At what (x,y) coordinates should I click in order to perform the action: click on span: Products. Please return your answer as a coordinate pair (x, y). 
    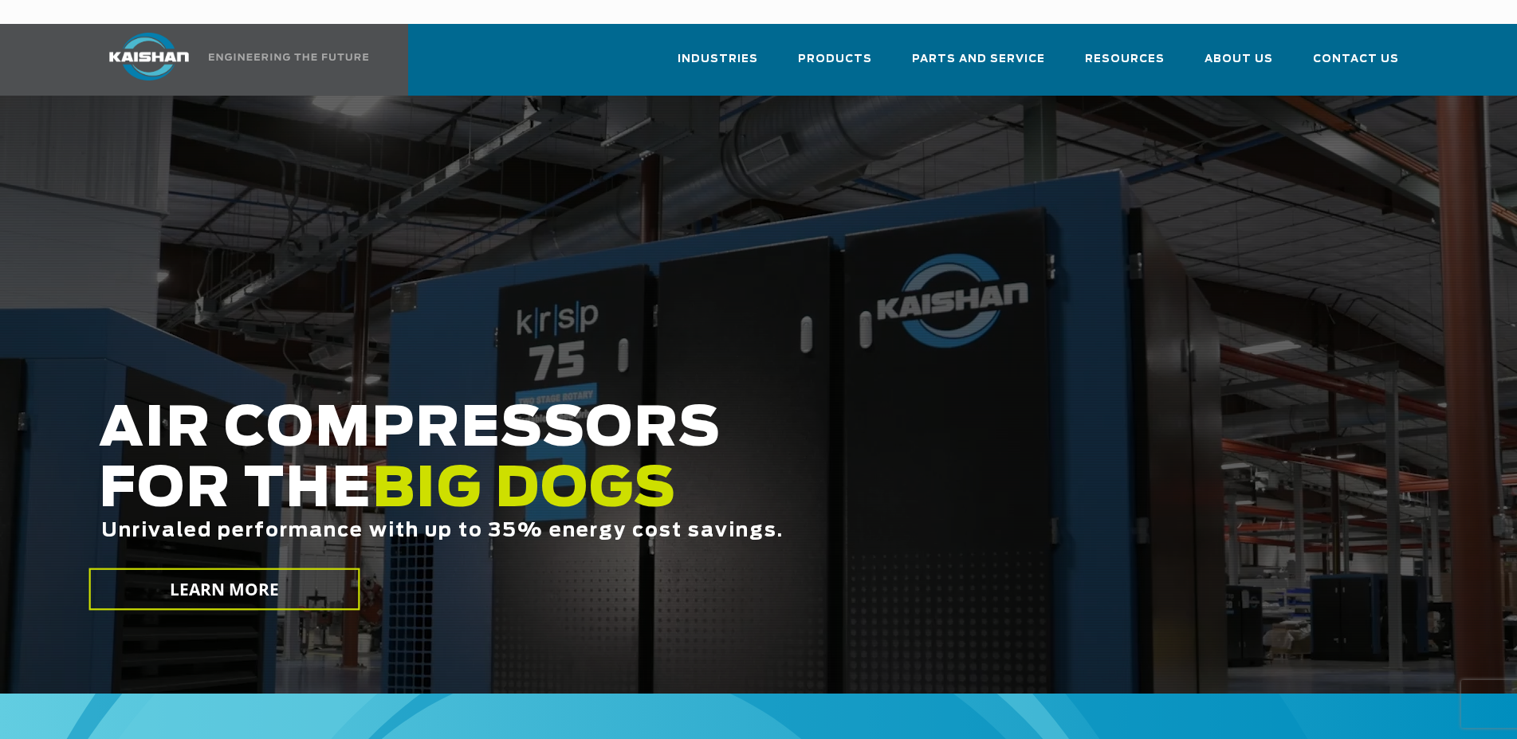
    Looking at the image, I should click on (835, 59).